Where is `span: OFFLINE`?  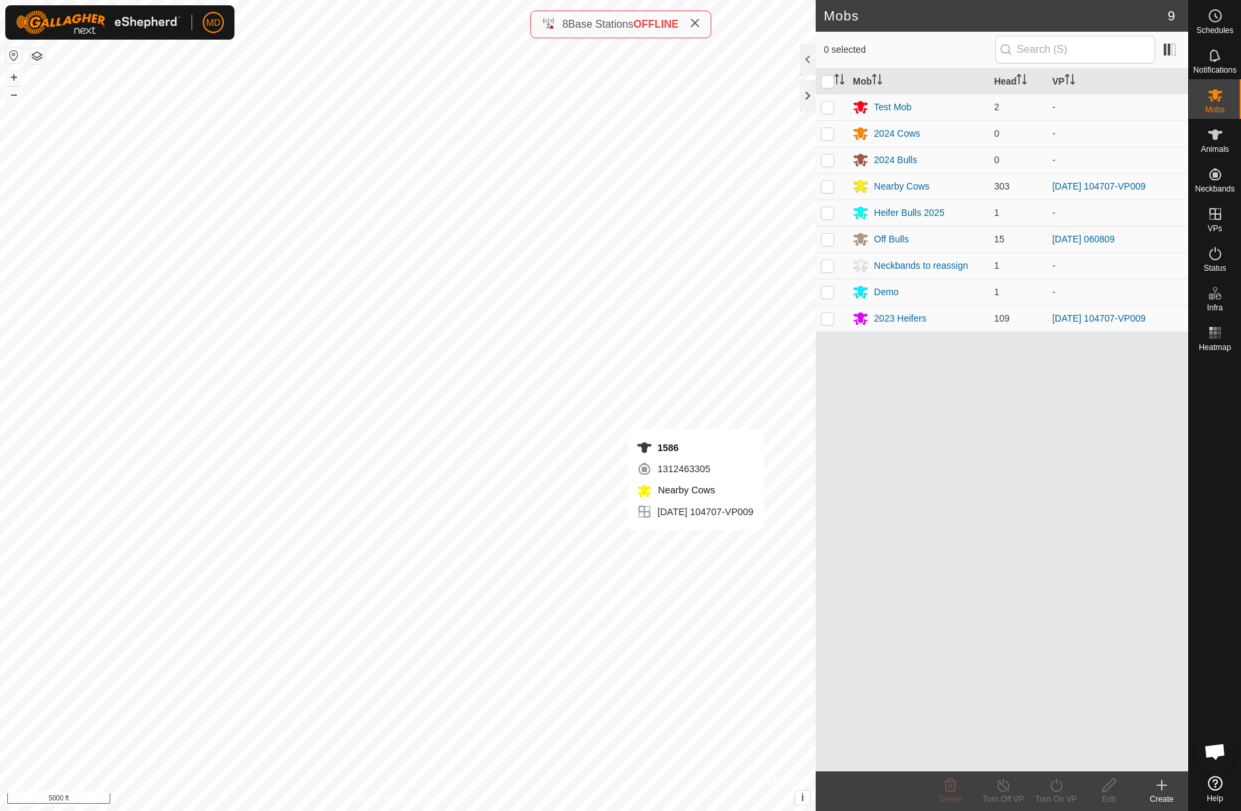 span: OFFLINE is located at coordinates (656, 24).